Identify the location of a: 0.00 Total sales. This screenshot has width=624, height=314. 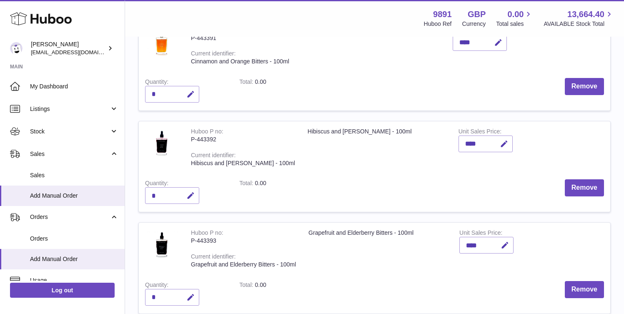
(514, 18).